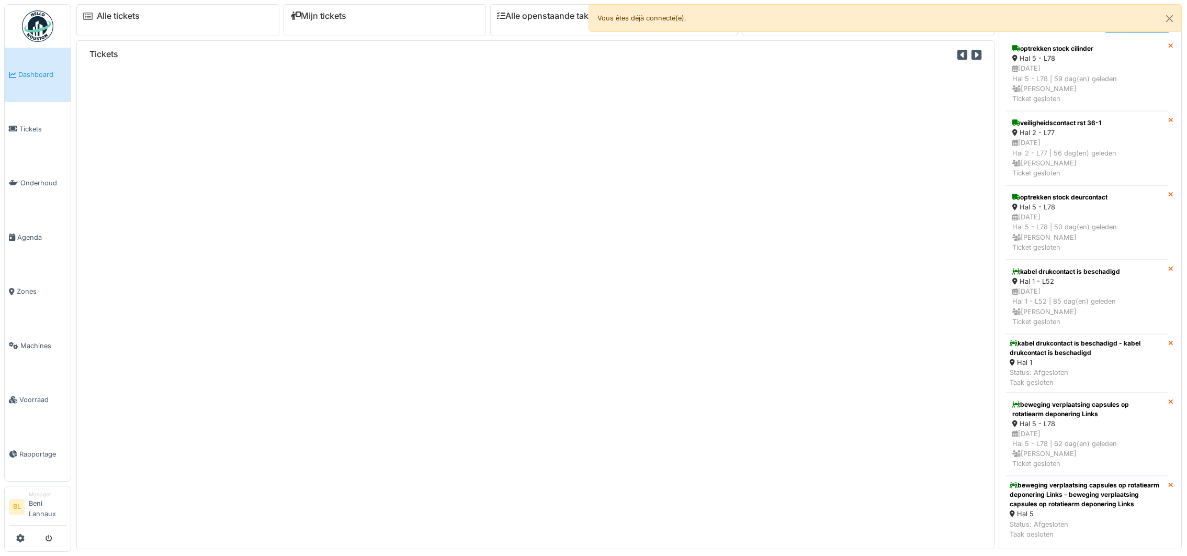 The width and height of the screenshot is (1187, 556). I want to click on a: Mijn tickets, so click(318, 16).